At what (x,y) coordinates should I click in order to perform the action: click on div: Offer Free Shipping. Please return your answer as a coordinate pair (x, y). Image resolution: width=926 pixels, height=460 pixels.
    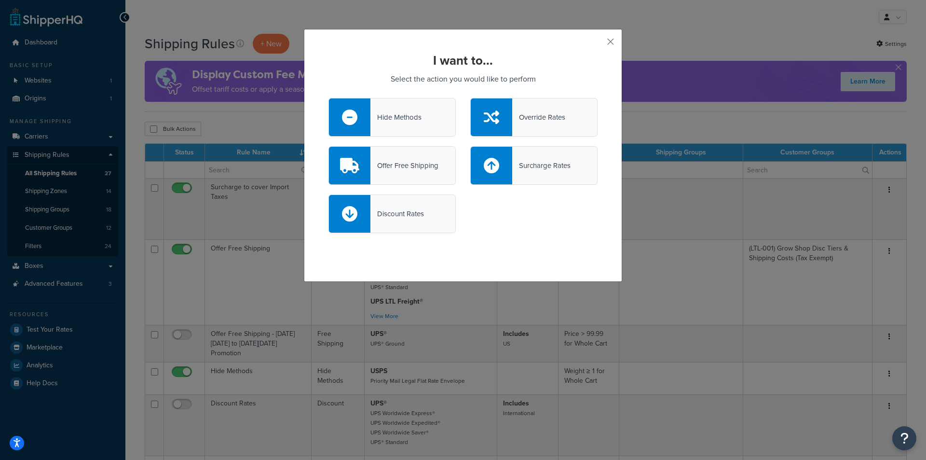
    Looking at the image, I should click on (404, 165).